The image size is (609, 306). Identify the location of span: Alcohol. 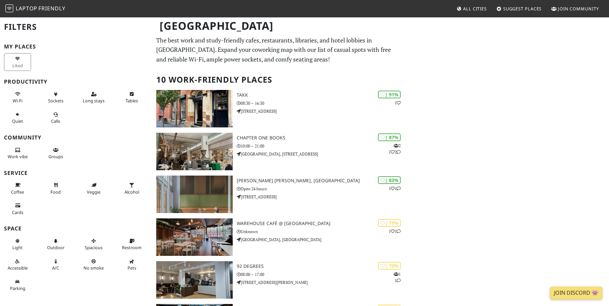
(132, 192).